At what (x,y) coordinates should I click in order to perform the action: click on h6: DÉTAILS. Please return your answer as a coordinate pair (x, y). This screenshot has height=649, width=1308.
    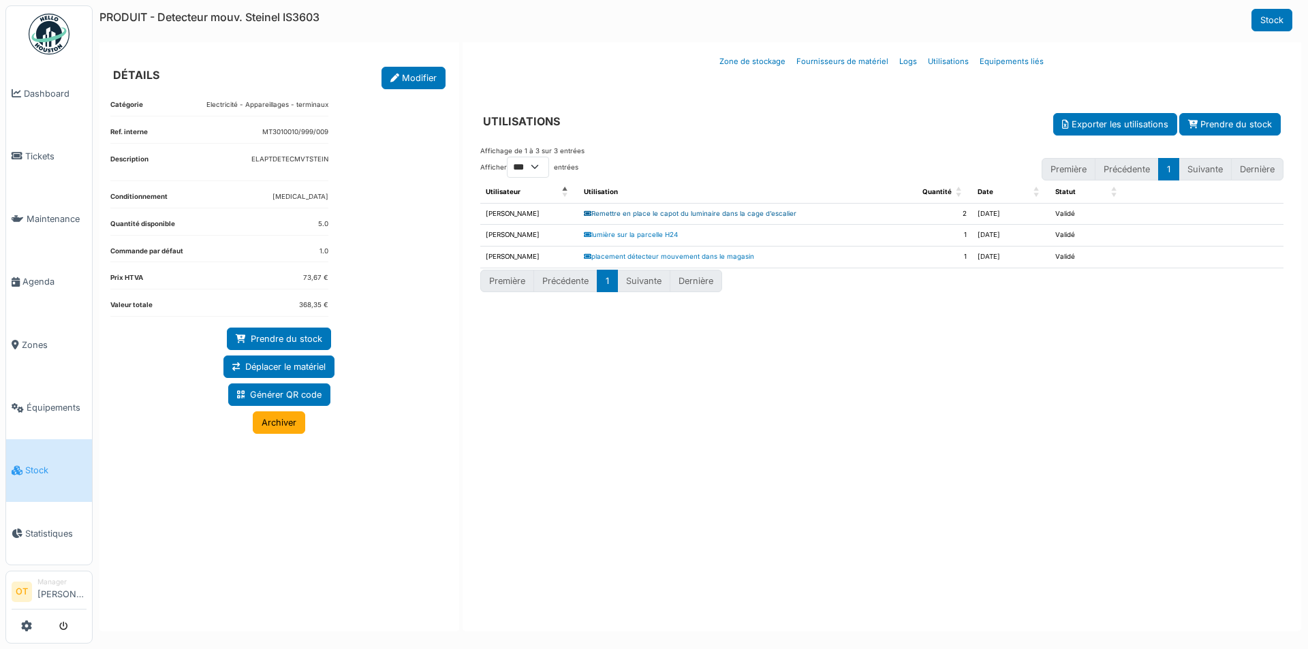
    Looking at the image, I should click on (136, 75).